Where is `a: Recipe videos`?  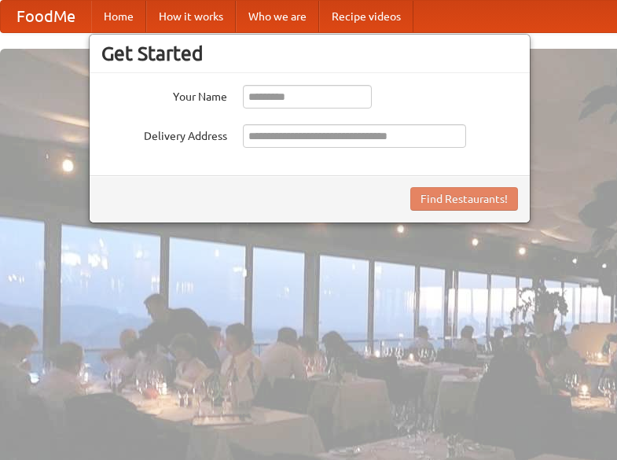 a: Recipe videos is located at coordinates (366, 17).